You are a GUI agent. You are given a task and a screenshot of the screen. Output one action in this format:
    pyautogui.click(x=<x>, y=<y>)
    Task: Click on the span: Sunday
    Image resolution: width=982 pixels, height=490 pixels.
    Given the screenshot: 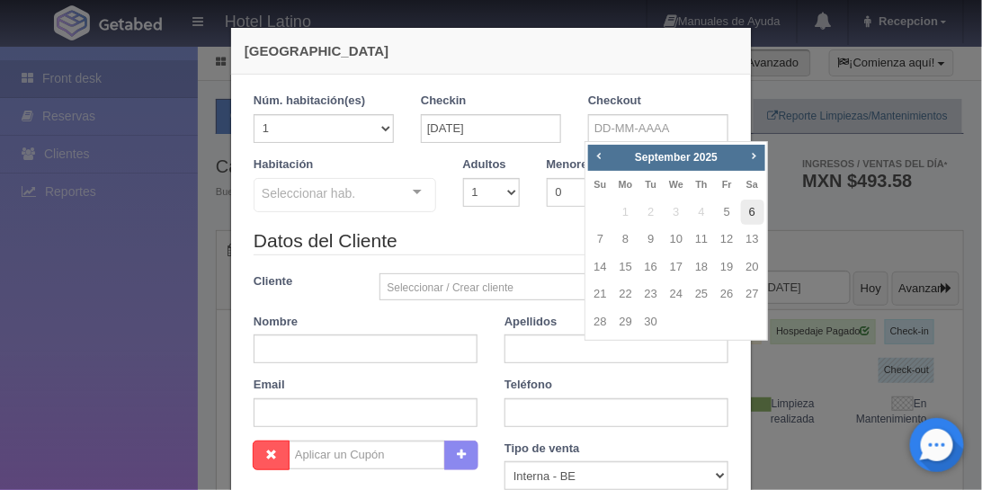 What is the action you would take?
    pyautogui.click(x=600, y=184)
    